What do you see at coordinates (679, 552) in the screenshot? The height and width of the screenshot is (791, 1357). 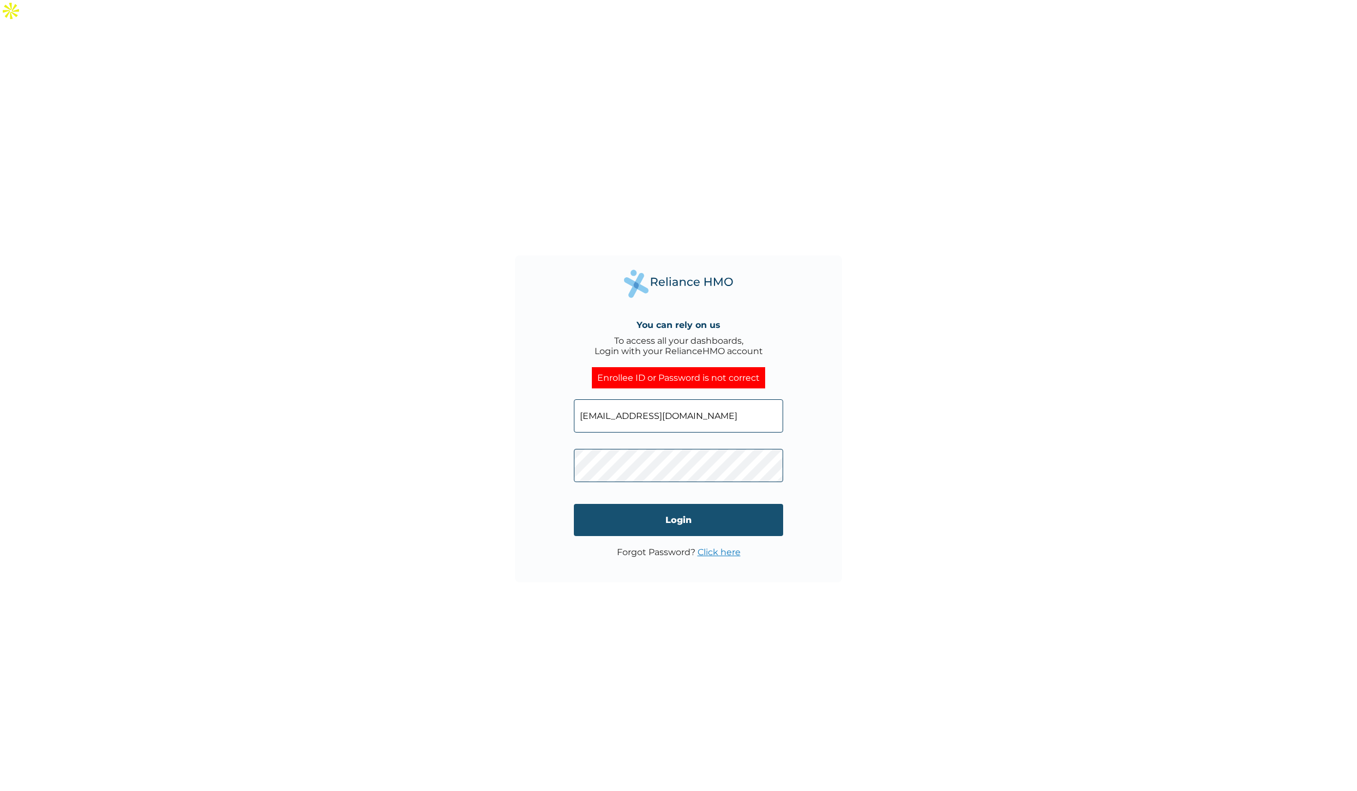 I see `p: Forgot Password?` at bounding box center [679, 552].